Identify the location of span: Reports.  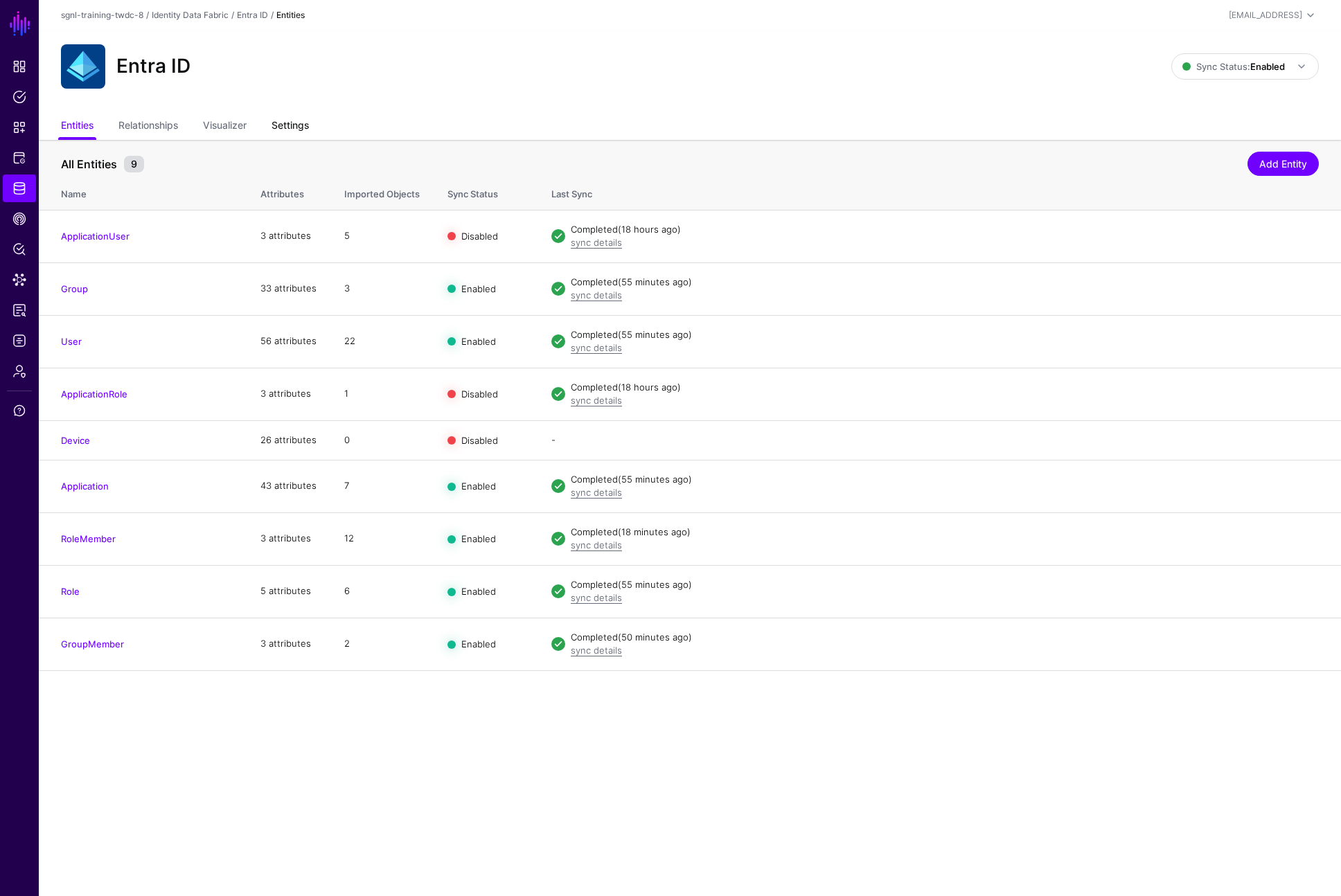
(20, 310).